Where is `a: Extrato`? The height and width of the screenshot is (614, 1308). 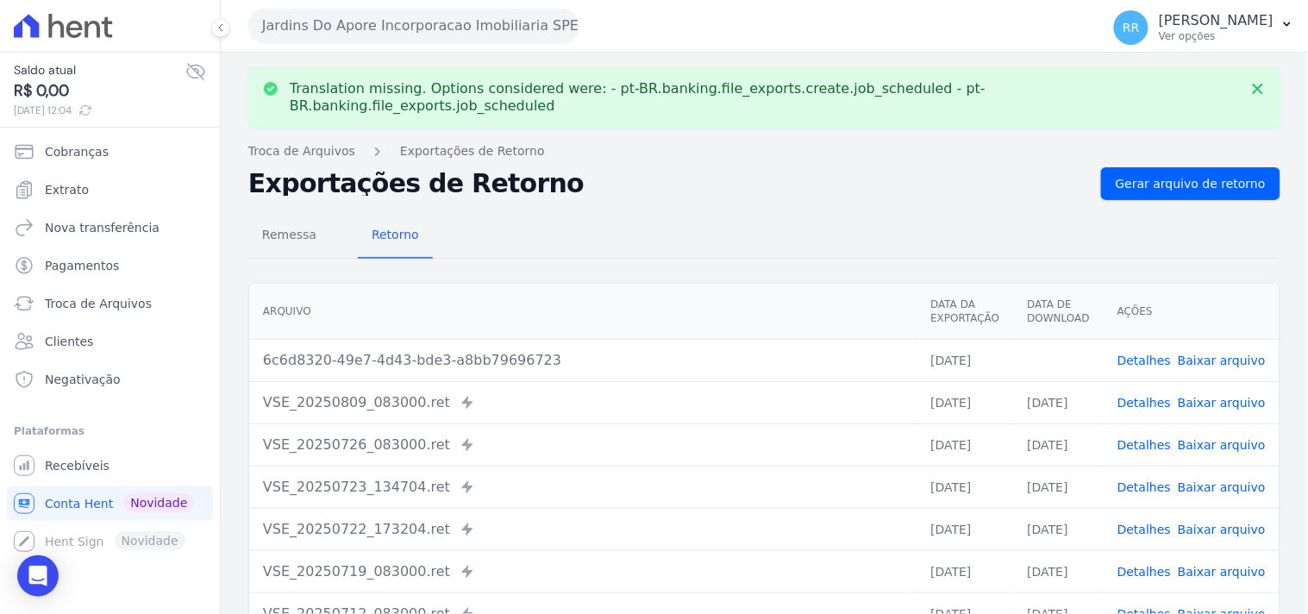 a: Extrato is located at coordinates (109, 190).